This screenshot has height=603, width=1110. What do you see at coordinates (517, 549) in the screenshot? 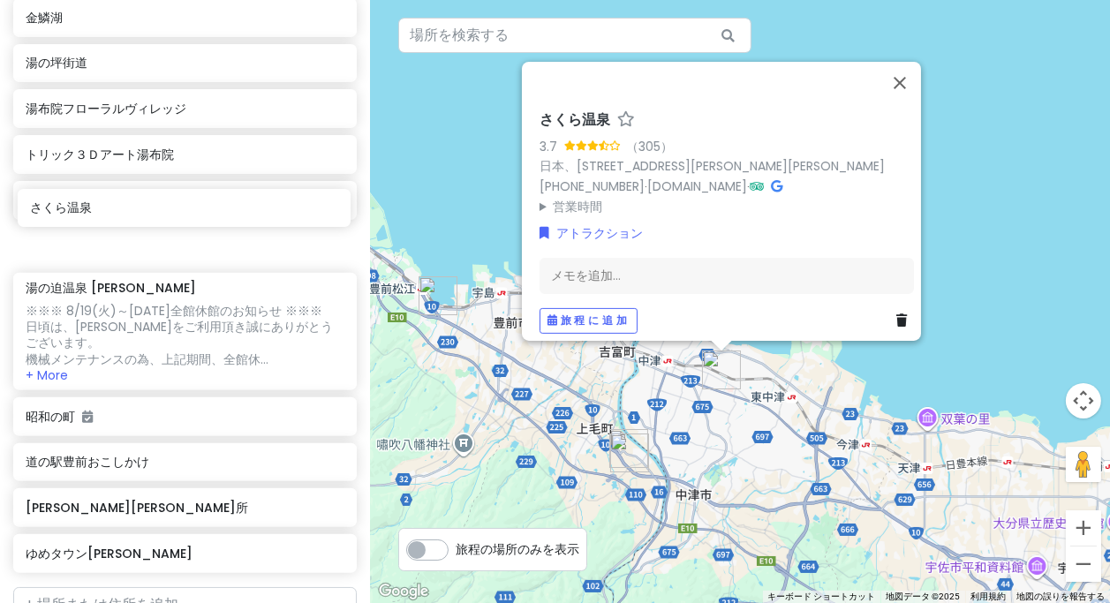
I see `font: 旅程の場所のみを表示` at bounding box center [517, 549].